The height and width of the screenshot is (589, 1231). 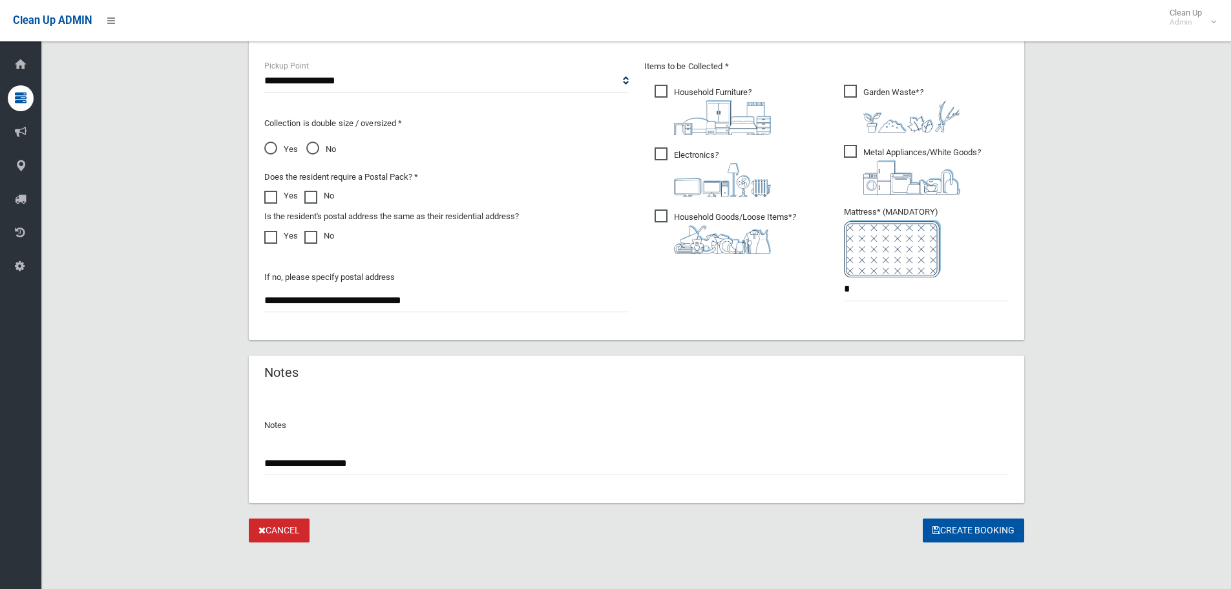 What do you see at coordinates (723, 180) in the screenshot?
I see `img: 394712a680b73dbc3d2a6a3a7ffe5a07.png` at bounding box center [723, 180].